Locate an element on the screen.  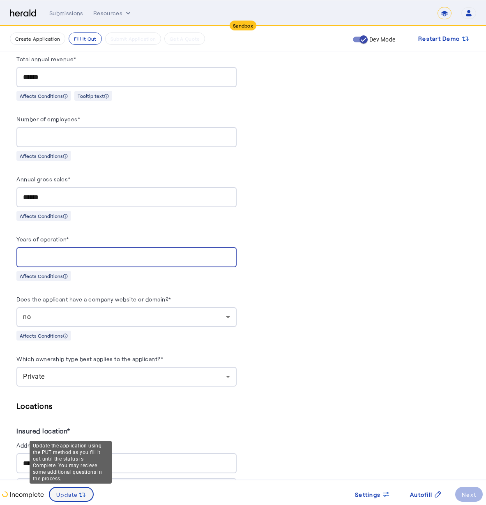
button: Autofill is located at coordinates (426, 494).